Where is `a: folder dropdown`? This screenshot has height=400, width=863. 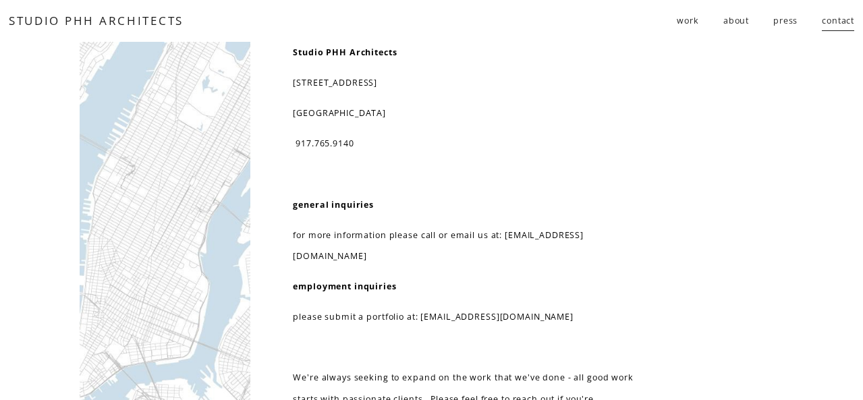
a: folder dropdown is located at coordinates (687, 21).